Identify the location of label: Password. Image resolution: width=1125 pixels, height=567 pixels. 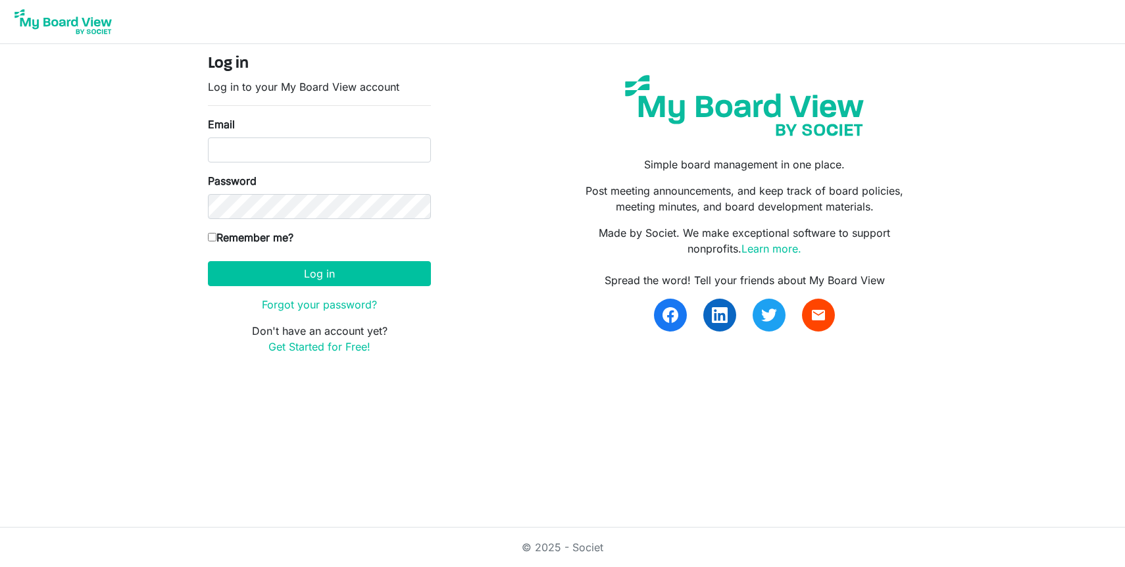
(232, 181).